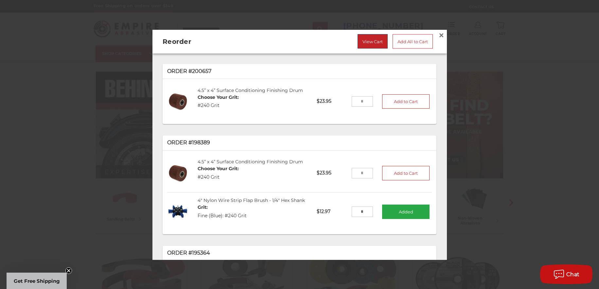 The width and height of the screenshot is (599, 289). Describe the element at coordinates (217, 41) in the screenshot. I see `h2: Reorder` at that location.